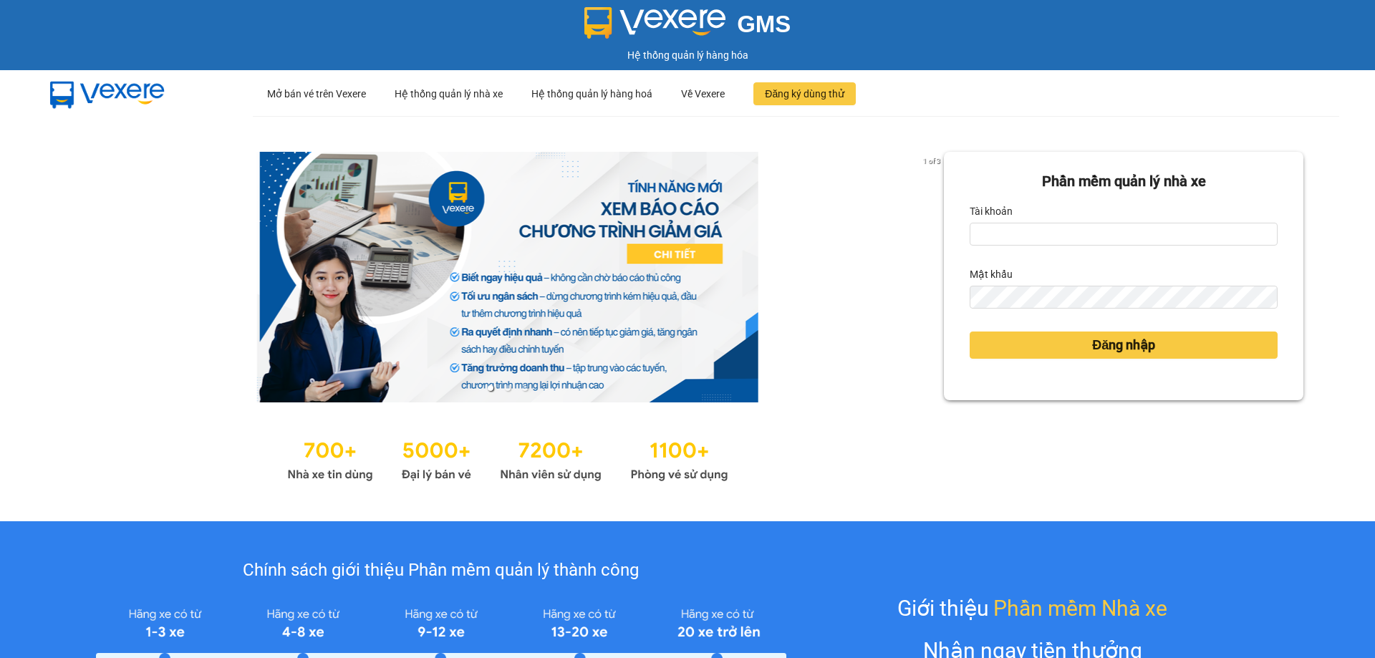 This screenshot has height=658, width=1375. Describe the element at coordinates (82, 277) in the screenshot. I see `button: previous slide / item` at that location.